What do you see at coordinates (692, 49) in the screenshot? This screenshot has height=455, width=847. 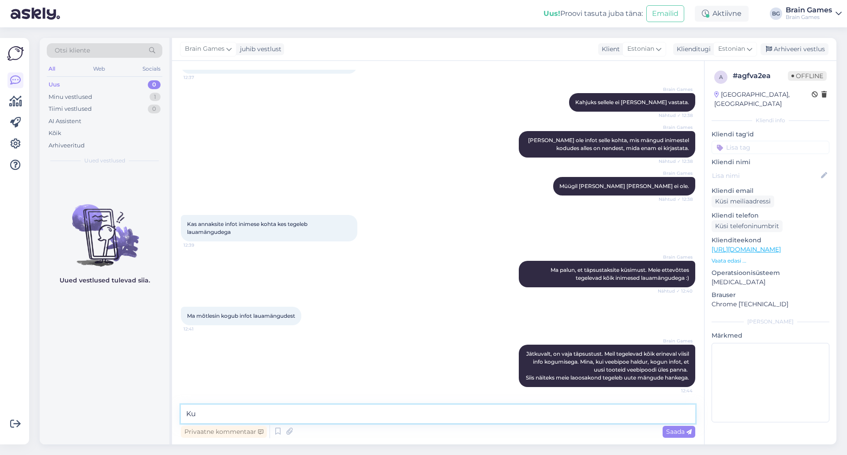 I see `div: Klienditugi` at bounding box center [692, 49].